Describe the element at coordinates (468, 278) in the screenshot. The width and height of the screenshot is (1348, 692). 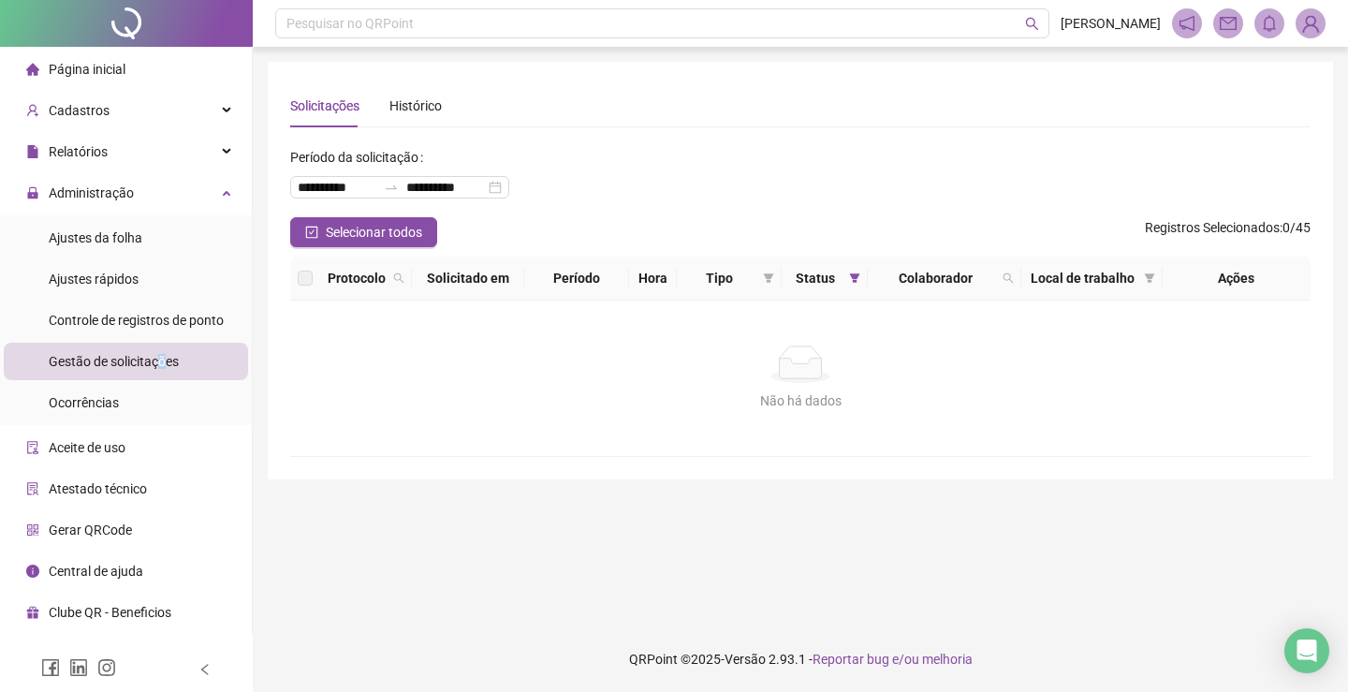
I see `th: Solicitado em` at that location.